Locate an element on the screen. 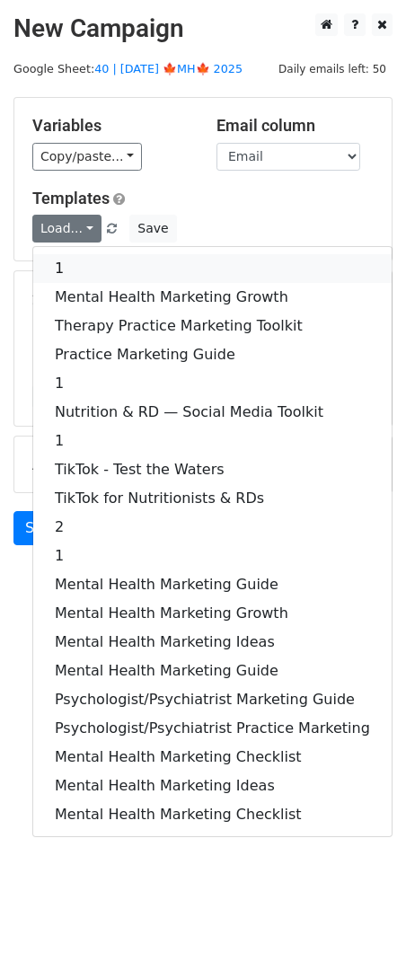  a: Send is located at coordinates (43, 528).